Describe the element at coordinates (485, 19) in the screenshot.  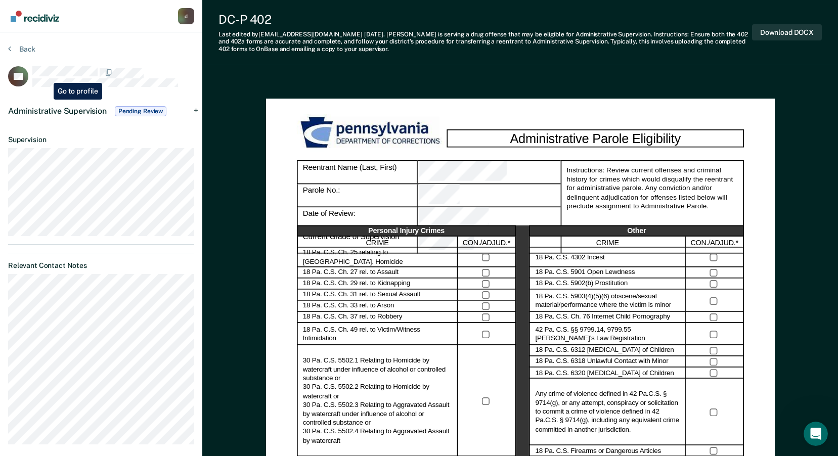
I see `div: DC-P 402` at that location.